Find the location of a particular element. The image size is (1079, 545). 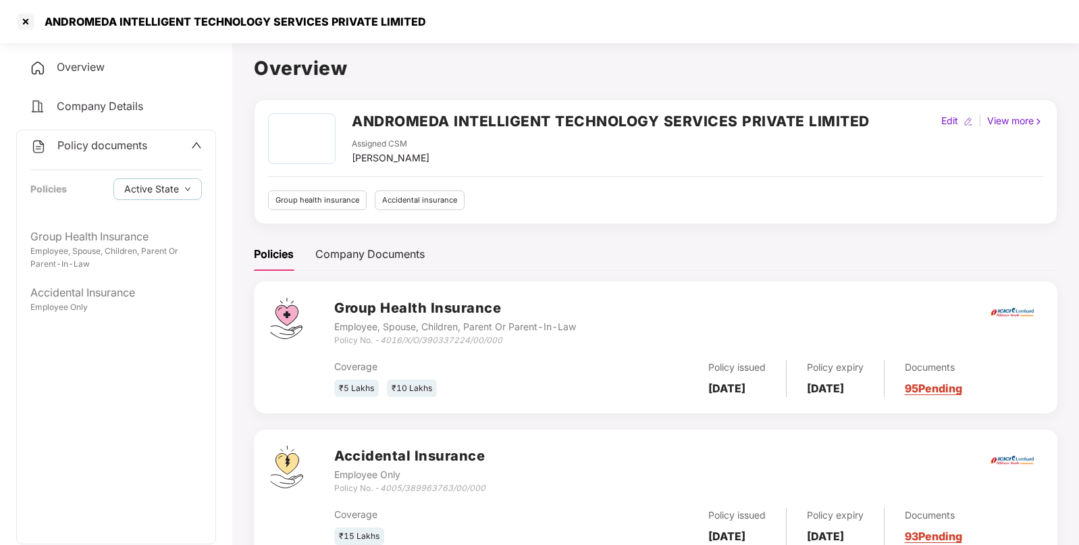

span: Active State is located at coordinates (151, 189).